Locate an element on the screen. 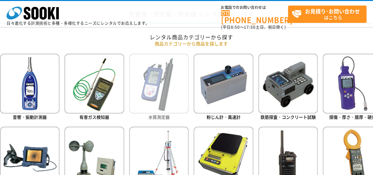  span: 有害ガス検知器 is located at coordinates (94, 117).